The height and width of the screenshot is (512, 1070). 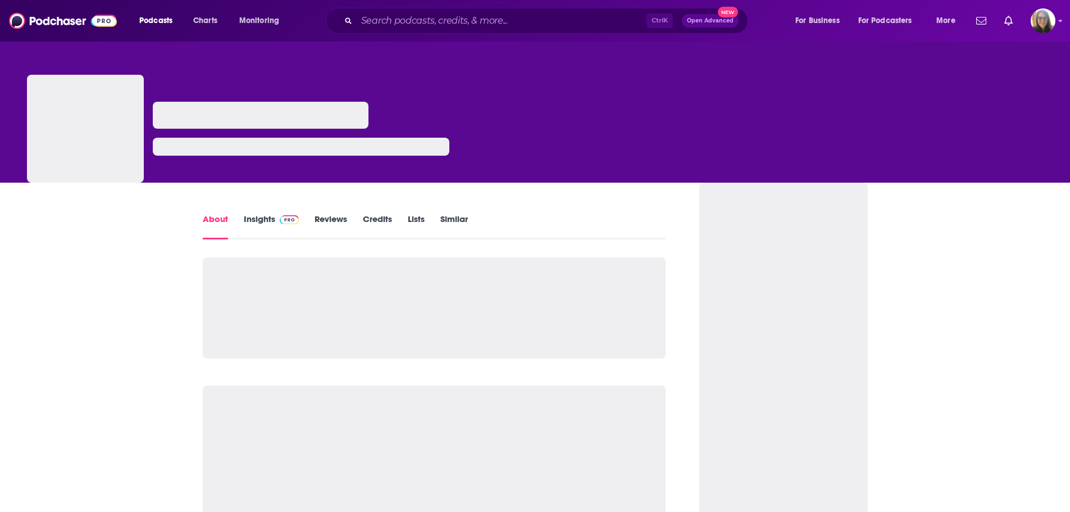 What do you see at coordinates (215, 226) in the screenshot?
I see `a: About` at bounding box center [215, 226].